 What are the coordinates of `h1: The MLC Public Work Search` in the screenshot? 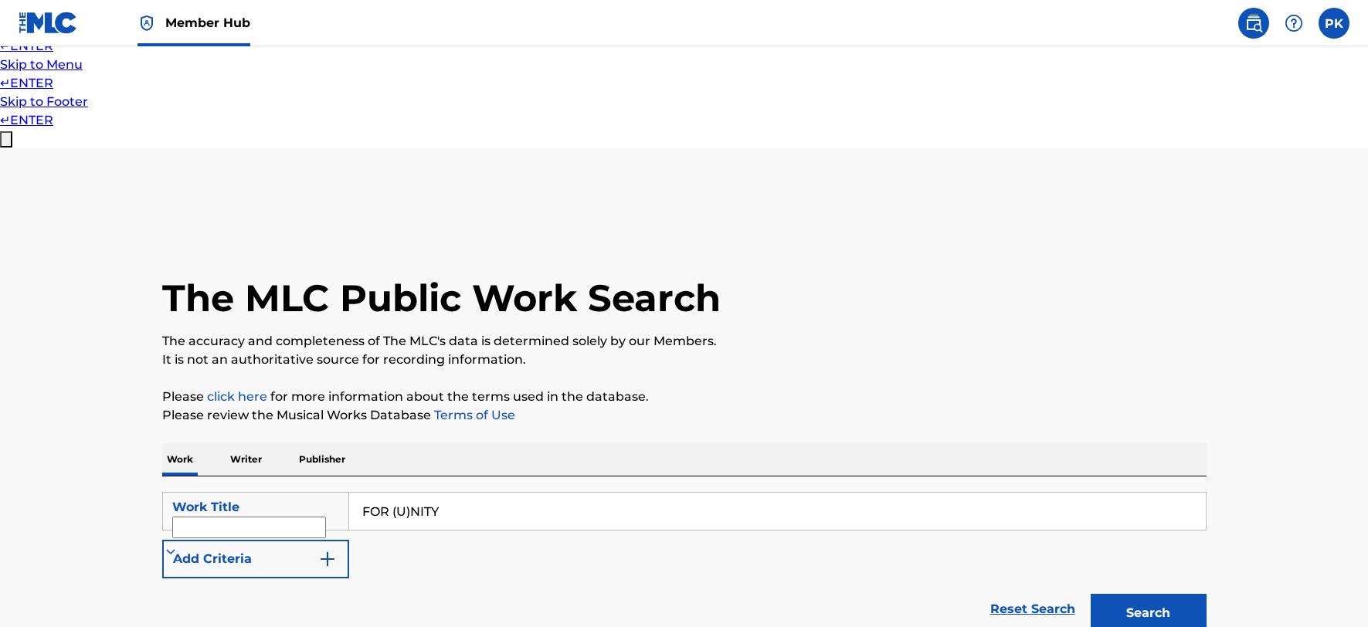 It's located at (441, 298).